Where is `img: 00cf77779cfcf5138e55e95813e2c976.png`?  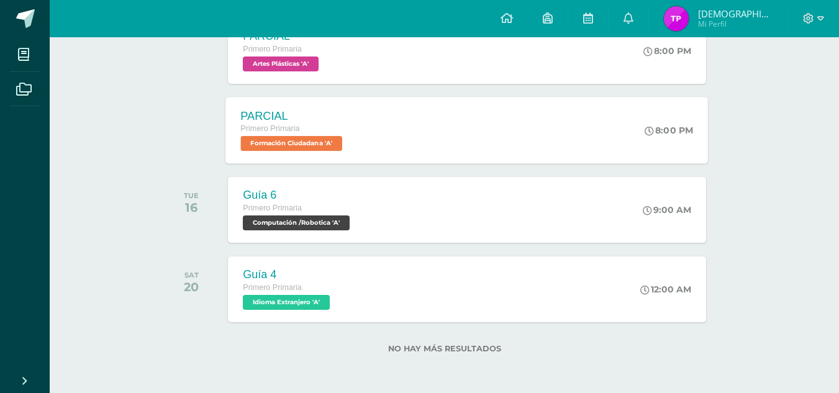
img: 00cf77779cfcf5138e55e95813e2c976.png is located at coordinates (676, 19).